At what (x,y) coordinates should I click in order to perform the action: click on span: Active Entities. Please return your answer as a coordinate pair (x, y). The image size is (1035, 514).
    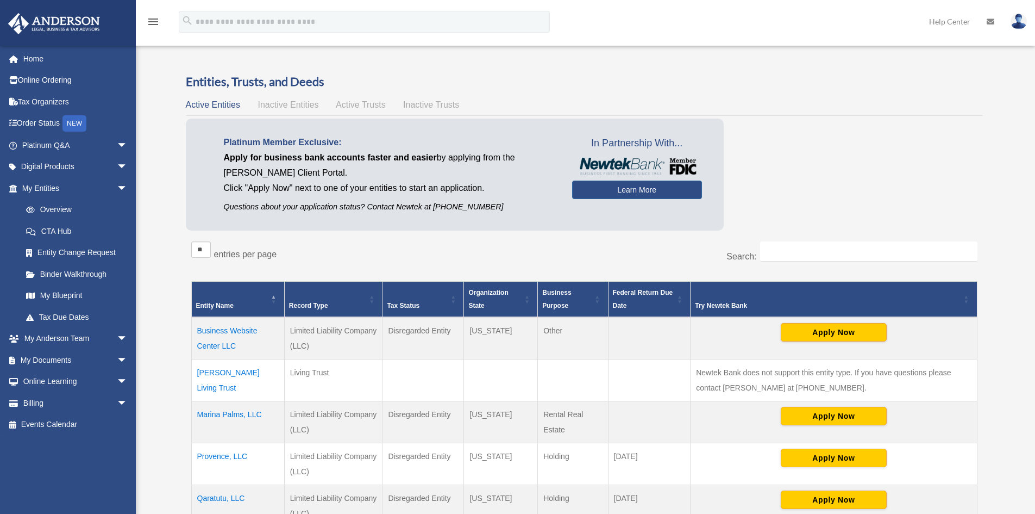
    Looking at the image, I should click on (213, 104).